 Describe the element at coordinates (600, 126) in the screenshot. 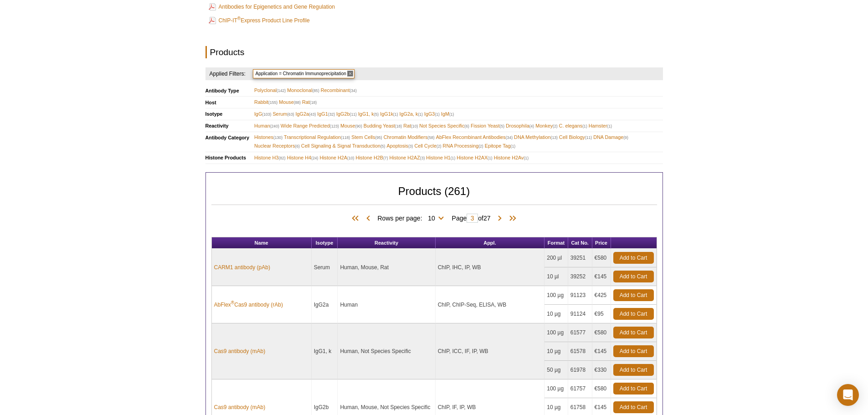

I see `span: Hamster` at that location.